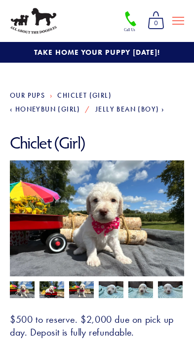 Image resolution: width=194 pixels, height=343 pixels. I want to click on img: All About The Doodles, so click(33, 21).